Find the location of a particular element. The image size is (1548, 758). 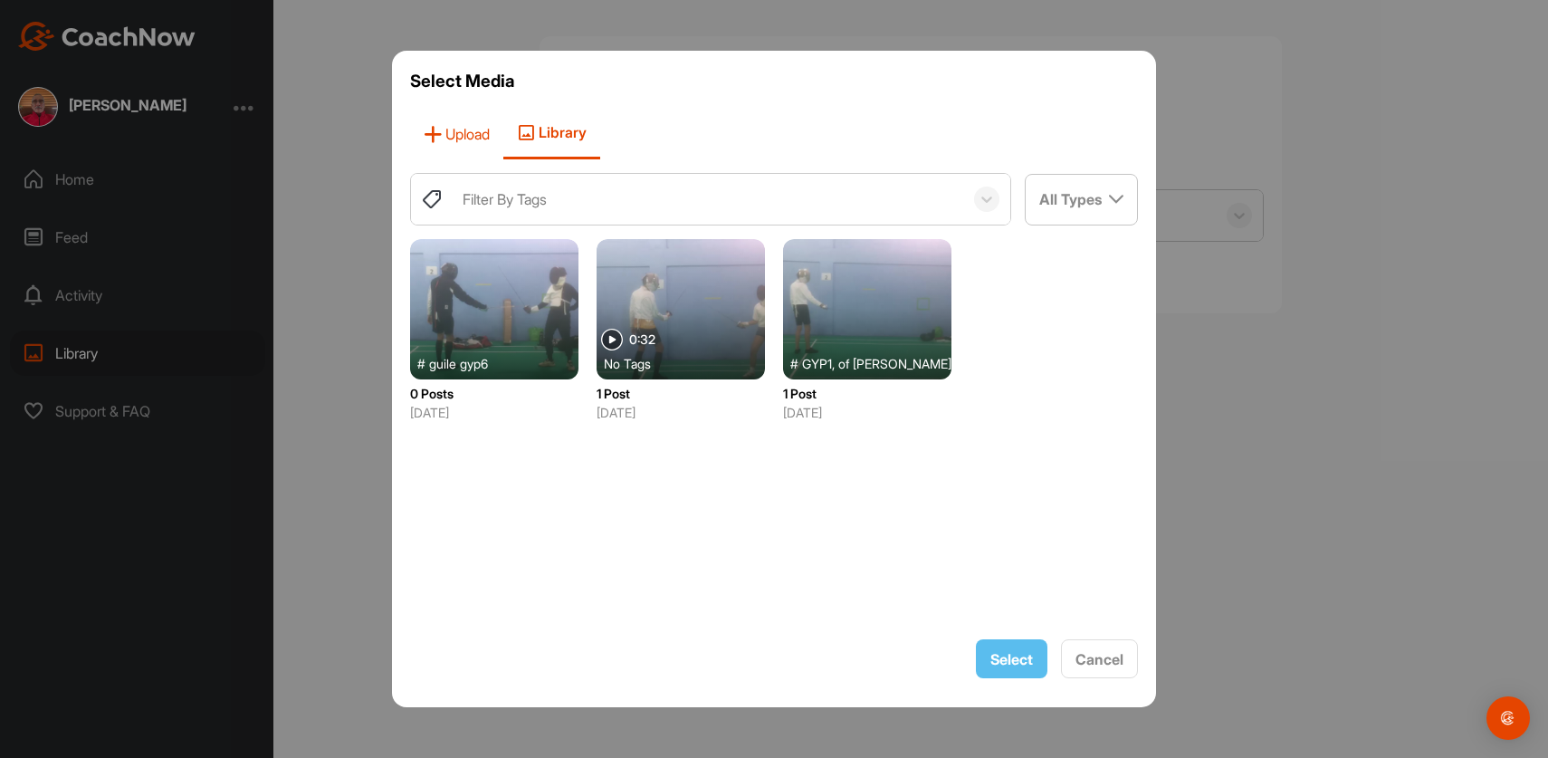

span: Library is located at coordinates (551, 133).